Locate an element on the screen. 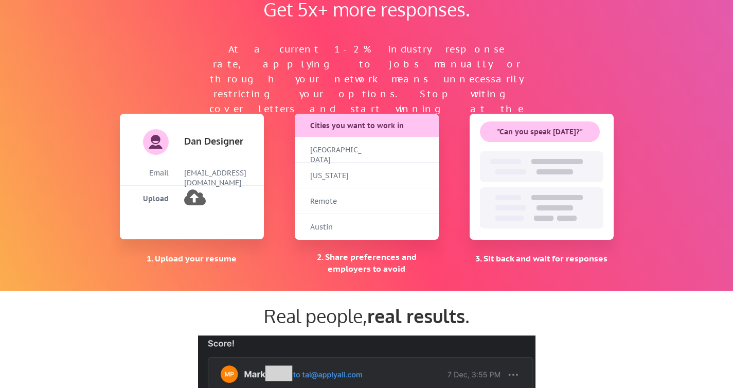 This screenshot has width=733, height=388. div: Austin is located at coordinates (336, 227).